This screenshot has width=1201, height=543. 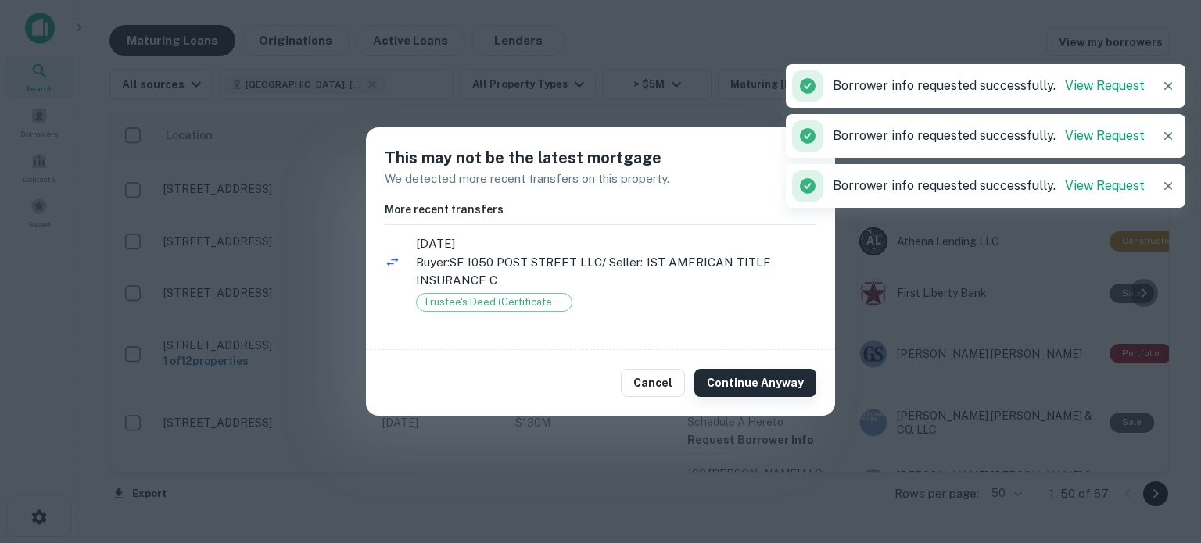 I want to click on button: Cancel, so click(x=653, y=383).